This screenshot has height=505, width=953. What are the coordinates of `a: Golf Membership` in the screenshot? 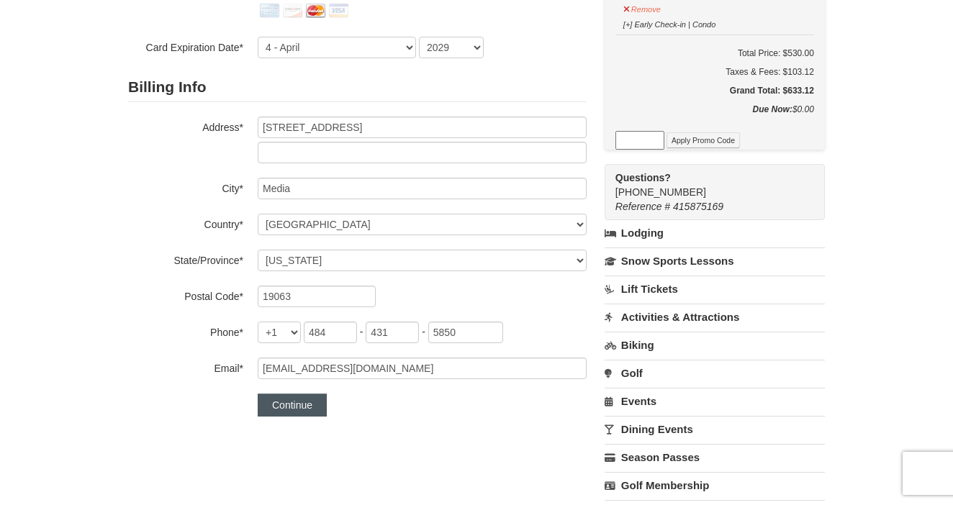 It's located at (714, 485).